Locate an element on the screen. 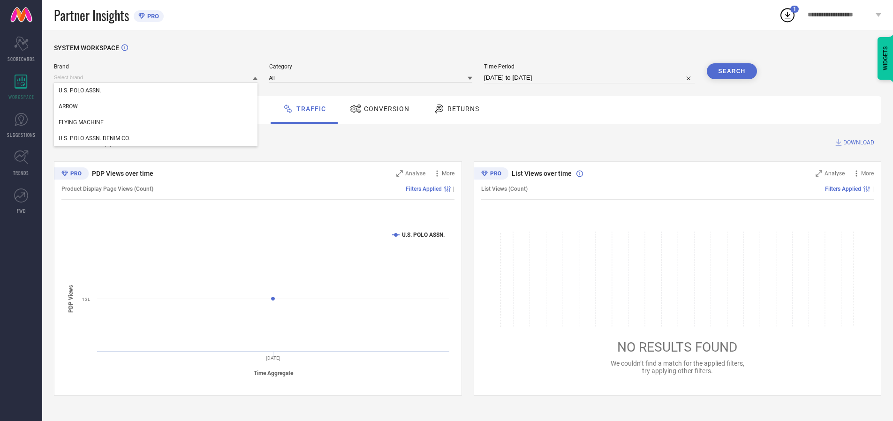  input: Select brand is located at coordinates (156, 77).